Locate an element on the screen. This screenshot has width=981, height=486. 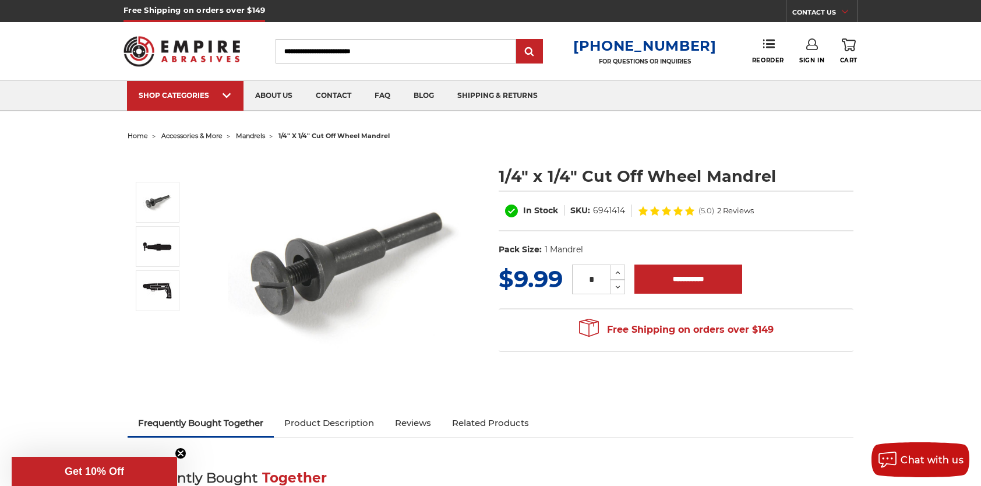
div: SHOP CATEGORIES is located at coordinates (185, 95).